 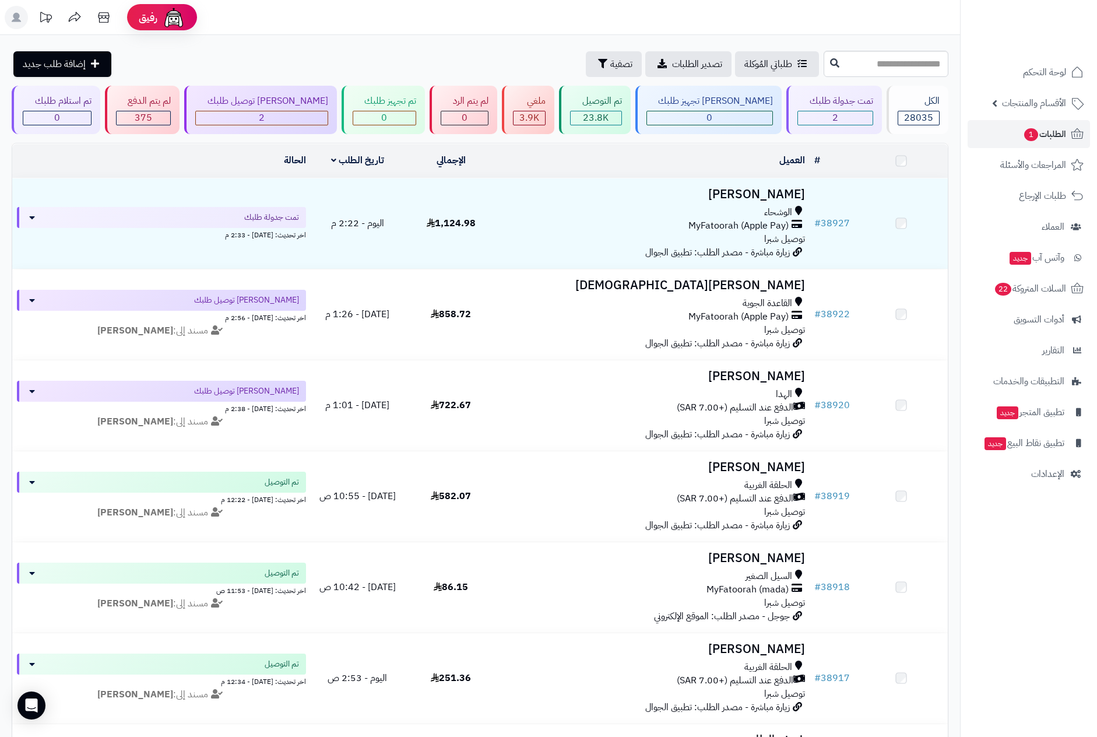 I want to click on a: ملغي 3.9K, so click(x=528, y=110).